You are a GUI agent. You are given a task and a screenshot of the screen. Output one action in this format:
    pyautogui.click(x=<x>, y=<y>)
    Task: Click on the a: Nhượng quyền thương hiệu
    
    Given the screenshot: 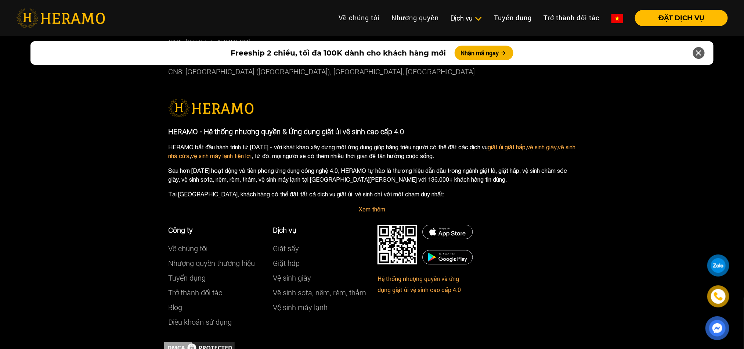 What is the action you would take?
    pyautogui.click(x=212, y=263)
    